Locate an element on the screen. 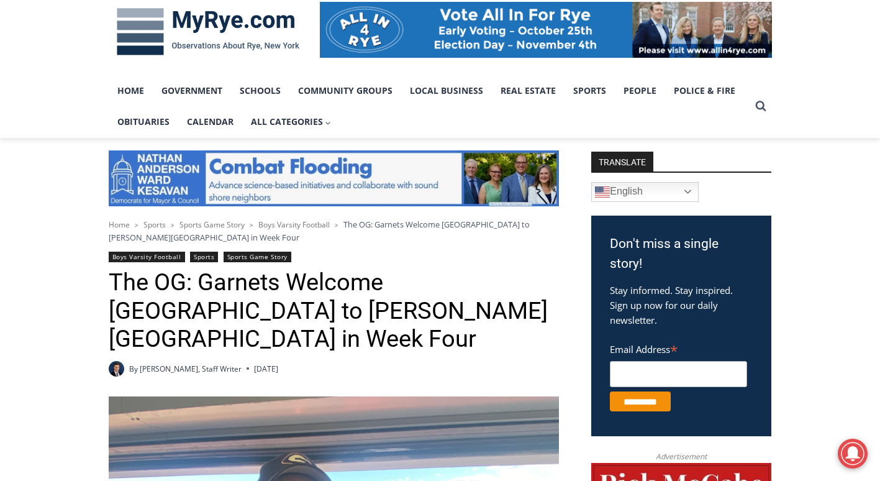 The width and height of the screenshot is (880, 481). a: Police & Fire is located at coordinates (704, 91).